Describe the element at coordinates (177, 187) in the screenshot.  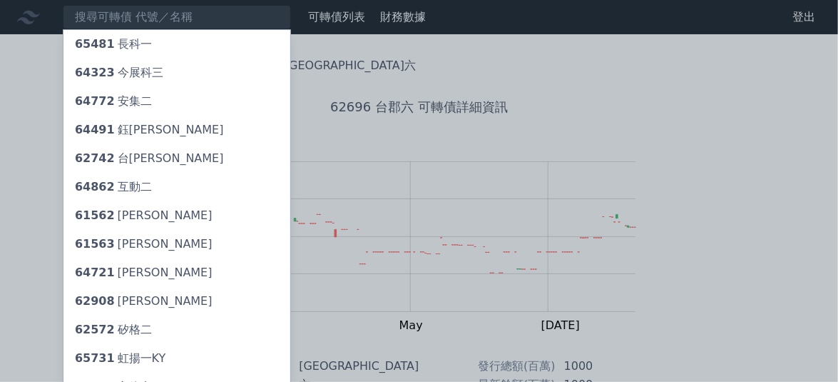
I see `a: 64862互動二` at that location.